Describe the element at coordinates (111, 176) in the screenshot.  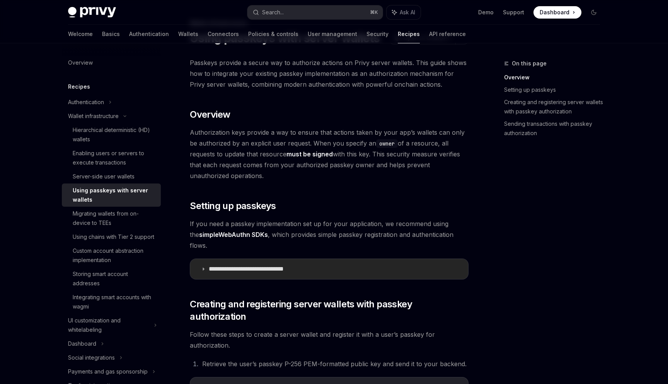
I see `a: Server-side user wallets` at that location.